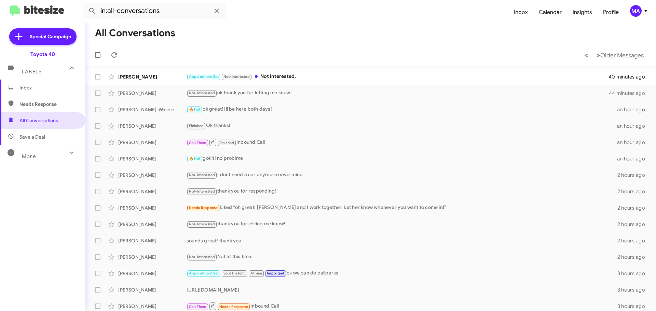  I want to click on span: Calendar, so click(550, 12).